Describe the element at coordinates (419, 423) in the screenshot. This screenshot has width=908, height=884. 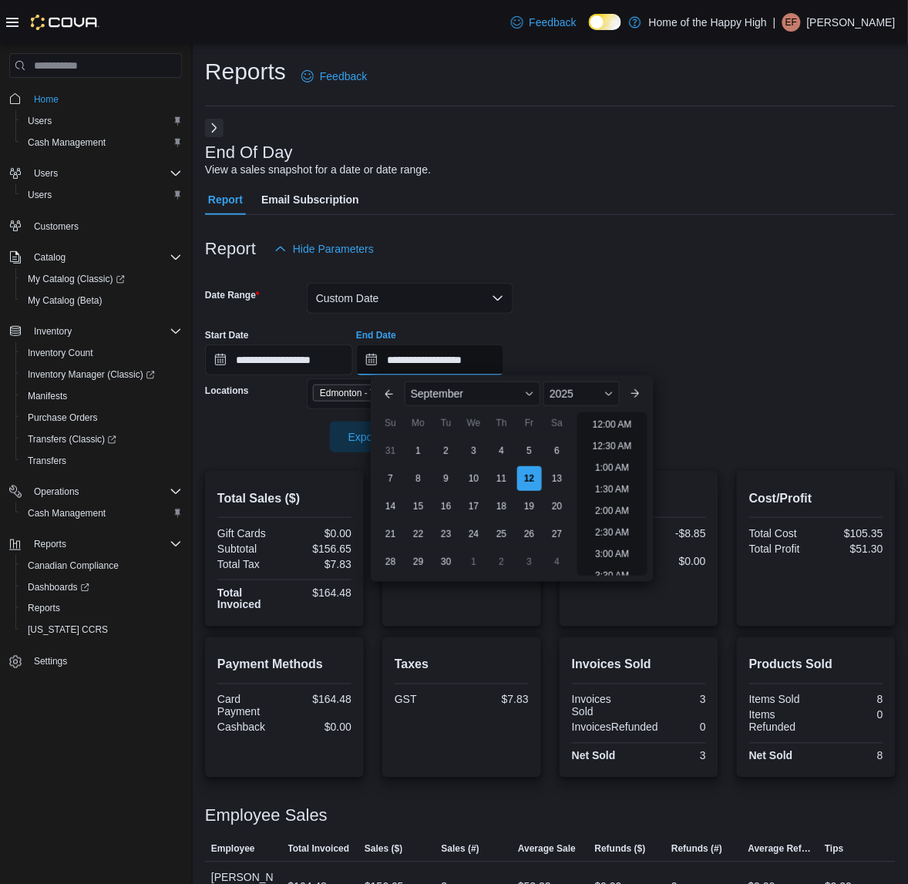
I see `div: Mo` at that location.